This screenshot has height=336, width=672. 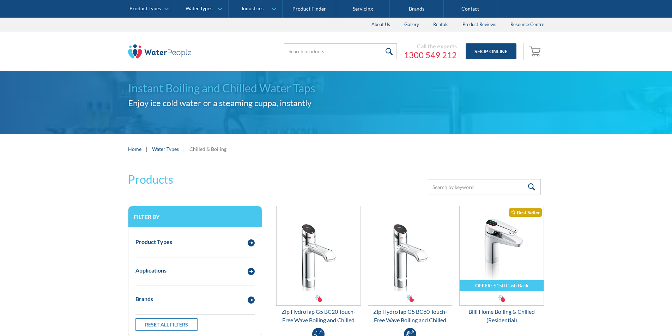 I want to click on a: Zip HydroTap G5 BC60 Touch-Free Wave Boiling and ChilledZip HydroTap G5 BC60 Touch-Free Wave Boil..., so click(x=410, y=265).